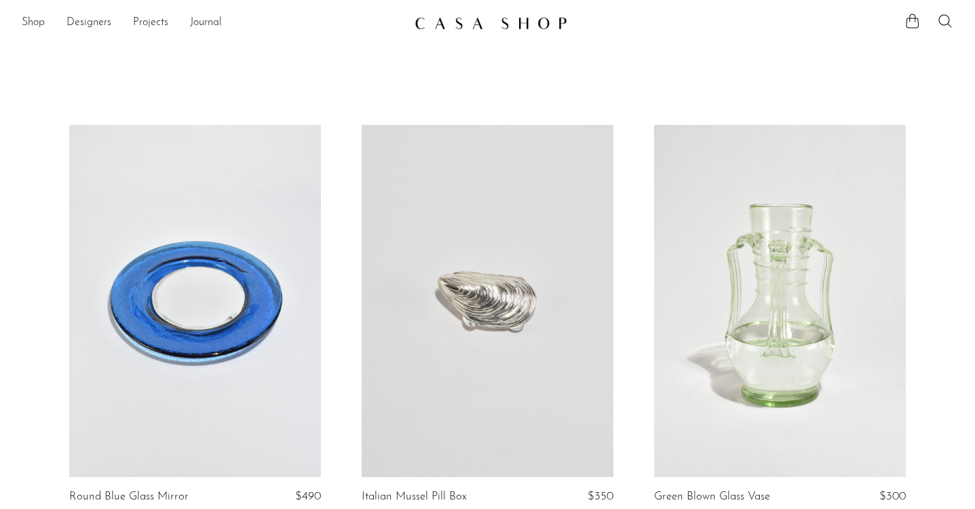 The height and width of the screenshot is (509, 975). What do you see at coordinates (212, 23) in the screenshot?
I see `nav: Desktop navigation` at bounding box center [212, 23].